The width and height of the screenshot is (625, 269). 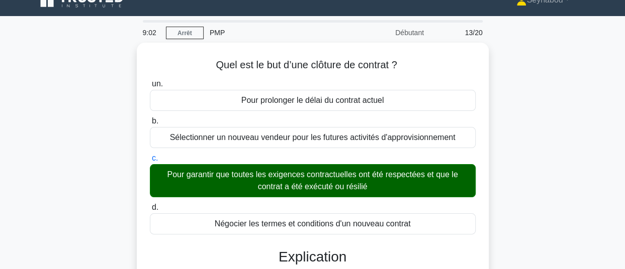 What do you see at coordinates (473, 33) in the screenshot?
I see `font: 13/20` at bounding box center [473, 33].